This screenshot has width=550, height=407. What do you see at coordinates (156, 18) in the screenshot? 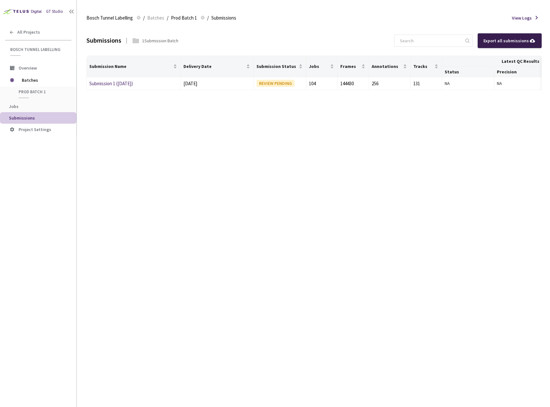
I see `a: Batches` at bounding box center [156, 18].